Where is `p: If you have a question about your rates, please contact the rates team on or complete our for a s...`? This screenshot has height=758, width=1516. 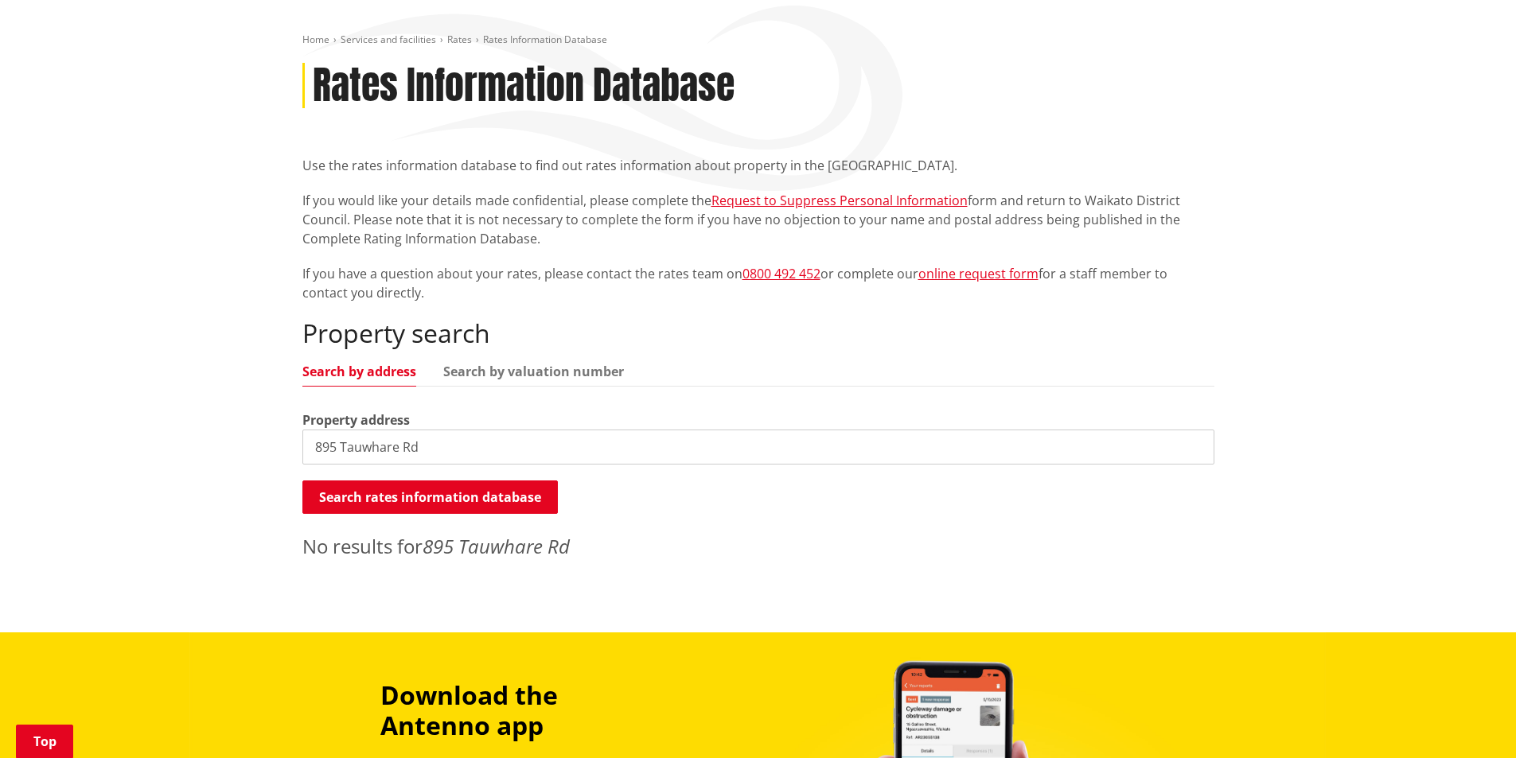 p: If you have a question about your rates, please contact the rates team on or complete our for a s... is located at coordinates (758, 283).